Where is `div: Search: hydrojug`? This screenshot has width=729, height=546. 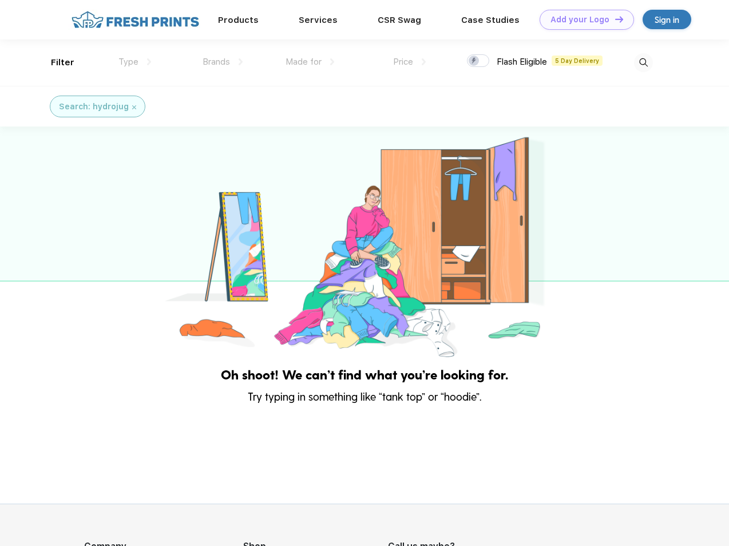
div: Search: hydrojug is located at coordinates (94, 106).